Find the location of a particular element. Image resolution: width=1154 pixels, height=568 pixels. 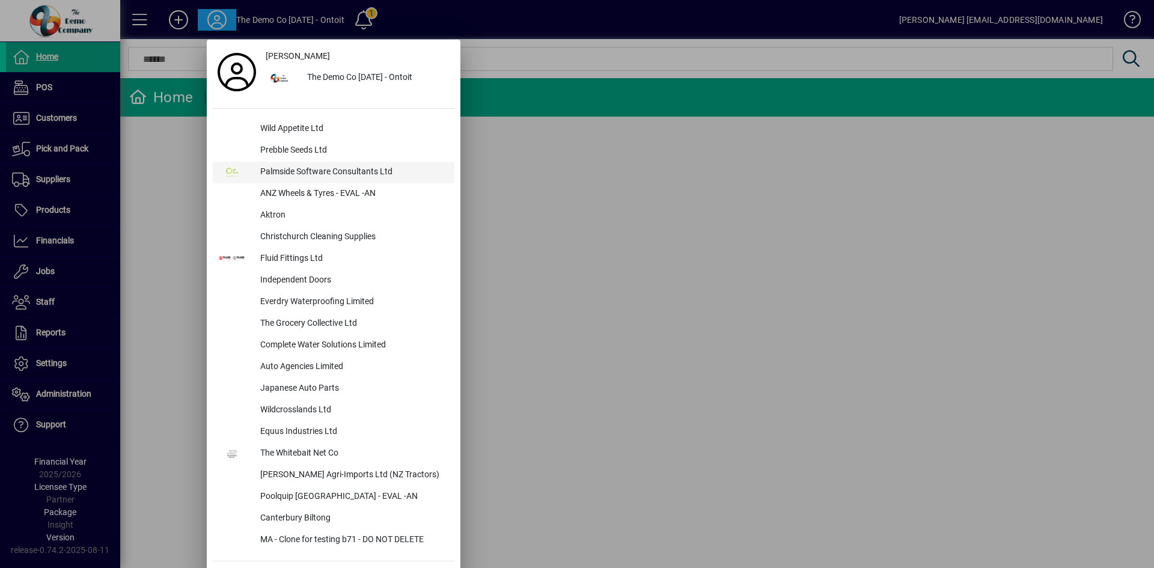

button: Christchurch Cleaning Supplies is located at coordinates (334, 237).